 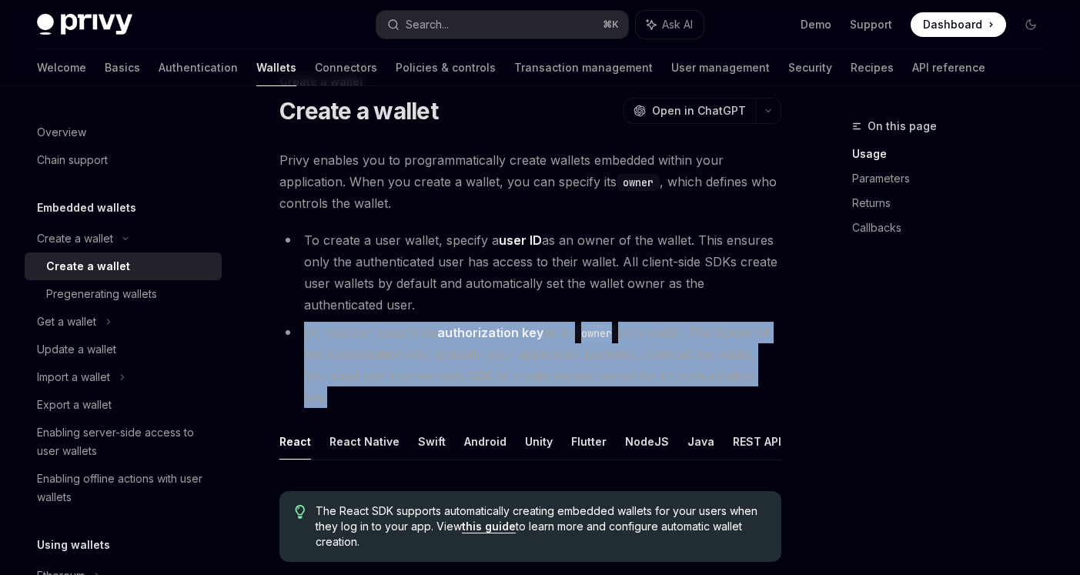 I want to click on a: Authentication, so click(x=198, y=68).